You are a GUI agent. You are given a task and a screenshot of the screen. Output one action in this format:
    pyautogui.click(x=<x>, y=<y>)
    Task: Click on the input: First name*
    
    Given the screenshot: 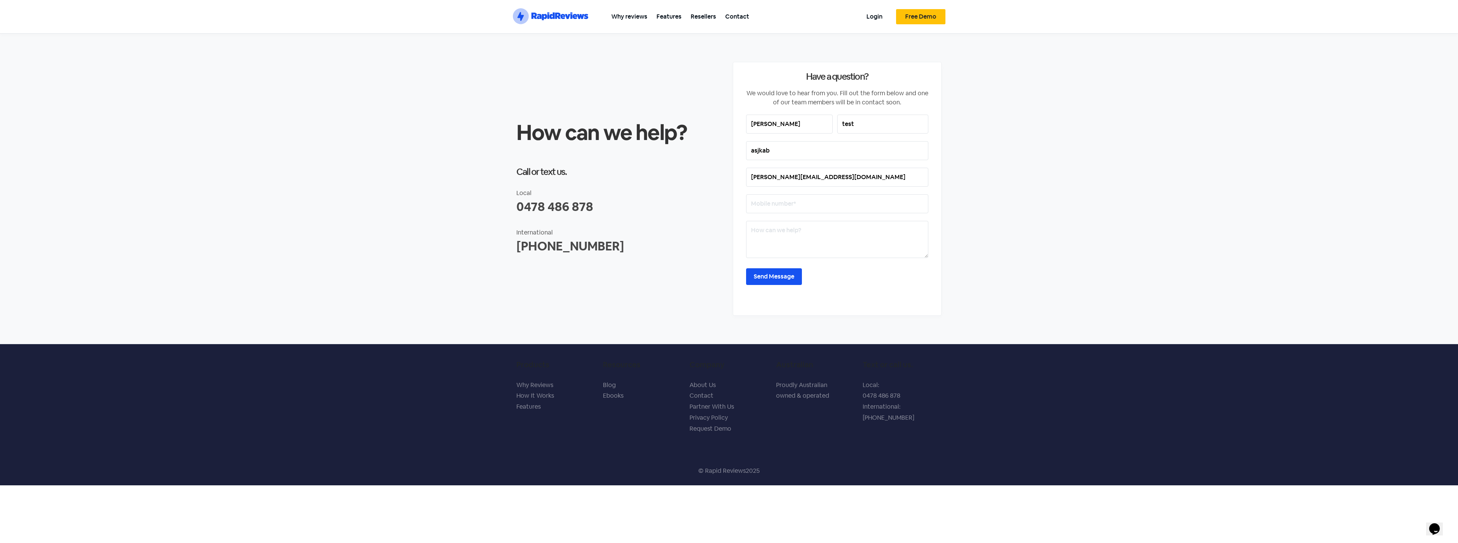 What is the action you would take?
    pyautogui.click(x=790, y=124)
    